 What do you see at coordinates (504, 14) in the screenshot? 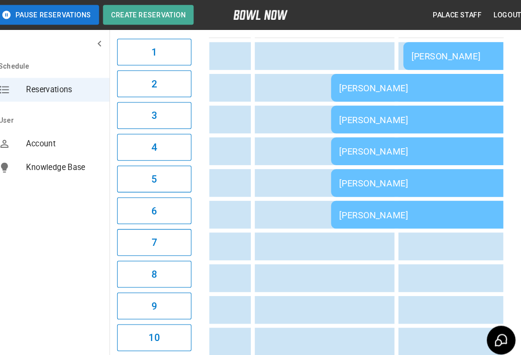
I see `button: Logout` at bounding box center [504, 14].